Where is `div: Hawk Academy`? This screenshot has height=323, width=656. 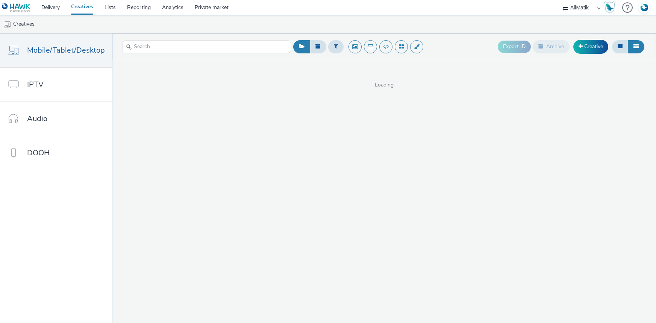 div: Hawk Academy is located at coordinates (610, 8).